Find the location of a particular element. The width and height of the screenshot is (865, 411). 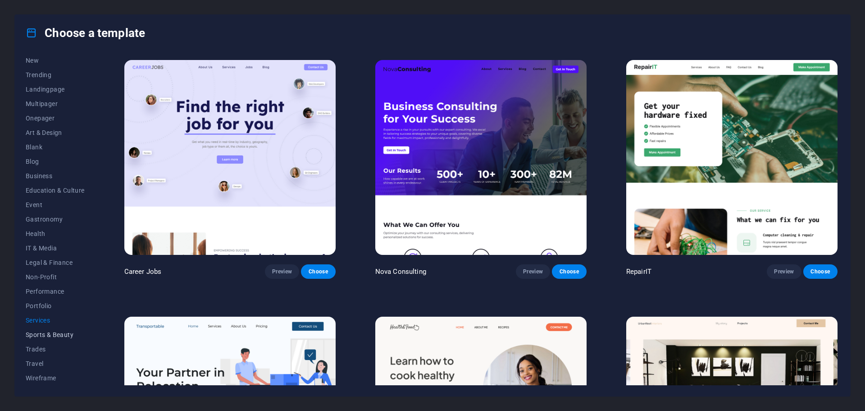

span: Services is located at coordinates (55, 320).